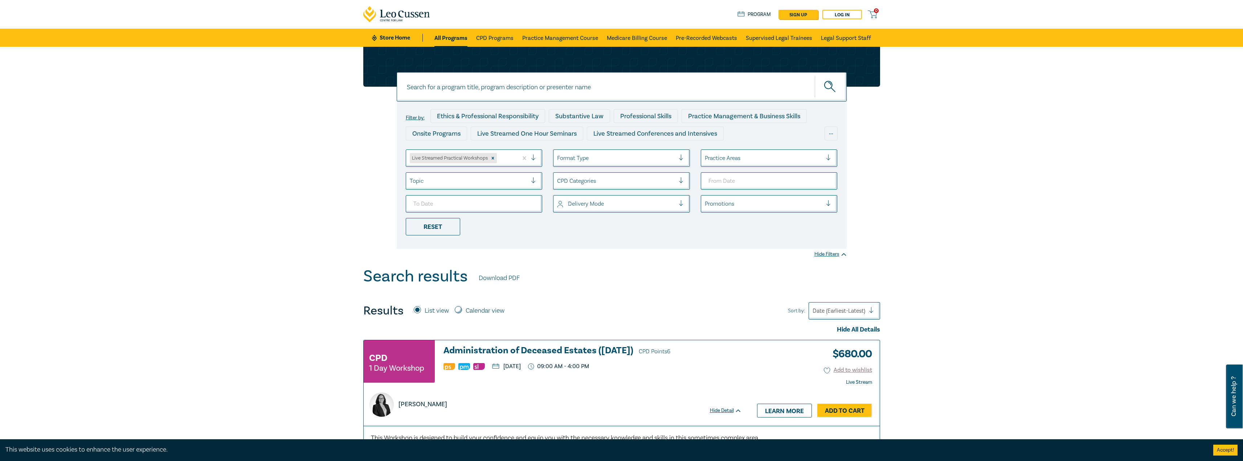 The height and width of the screenshot is (461, 1243). Describe the element at coordinates (813, 311) in the screenshot. I see `input: Sort by` at that location.